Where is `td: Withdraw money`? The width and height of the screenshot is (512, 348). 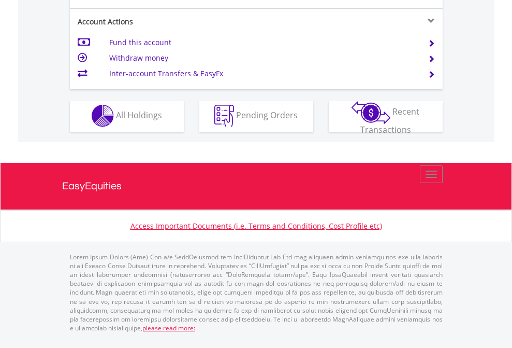
td: Withdraw money is located at coordinates (262, 58).